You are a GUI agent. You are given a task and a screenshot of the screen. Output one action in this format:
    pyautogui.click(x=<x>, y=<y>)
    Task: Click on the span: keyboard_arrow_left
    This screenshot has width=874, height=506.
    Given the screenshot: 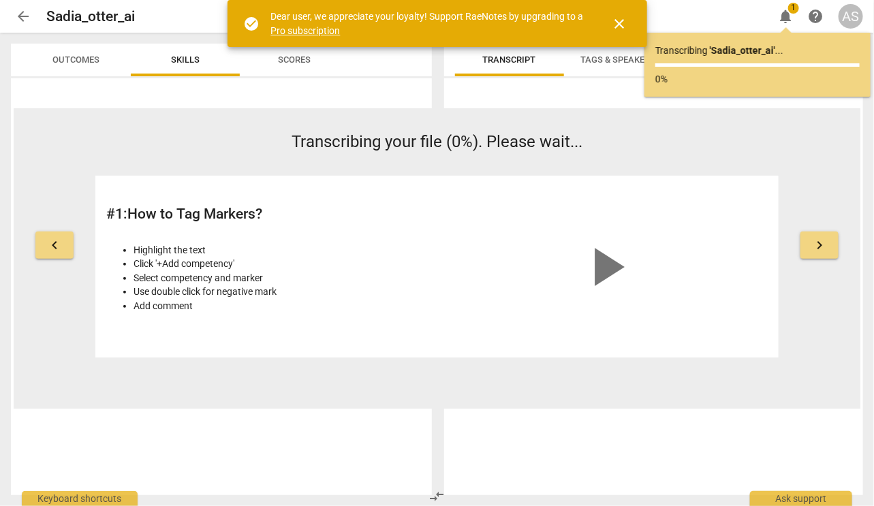 What is the action you would take?
    pyautogui.click(x=54, y=245)
    